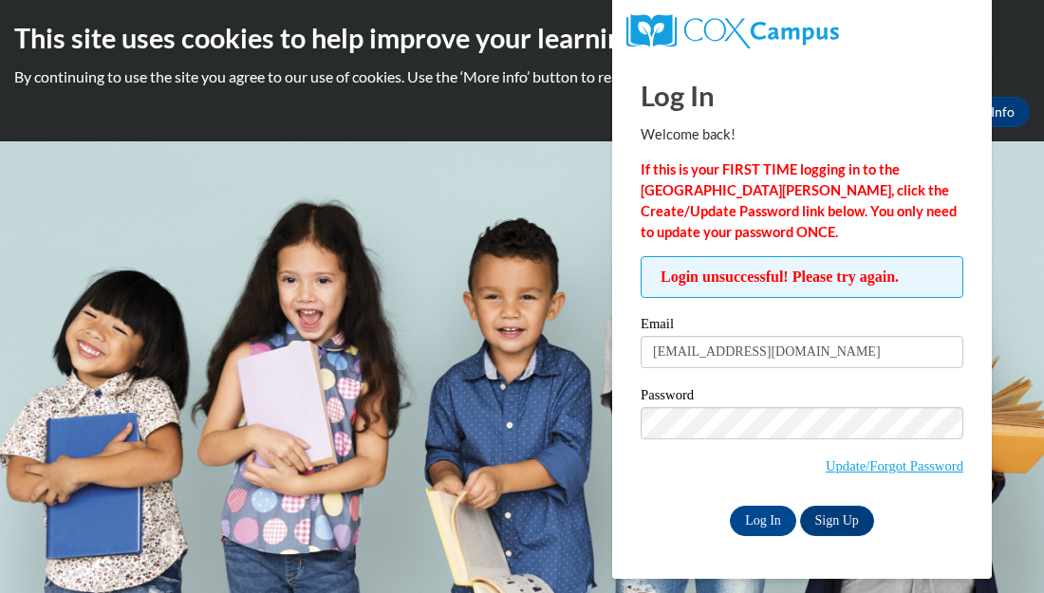 The width and height of the screenshot is (1044, 593). Describe the element at coordinates (837, 521) in the screenshot. I see `a: Sign Up` at that location.